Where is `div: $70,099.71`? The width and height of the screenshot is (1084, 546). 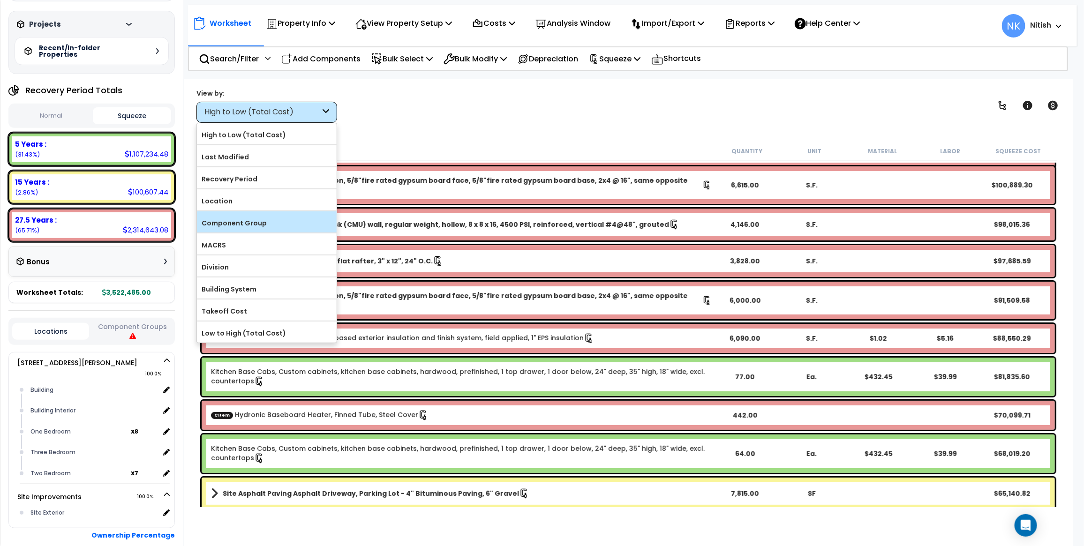
div: $70,099.71 is located at coordinates (1011, 415).